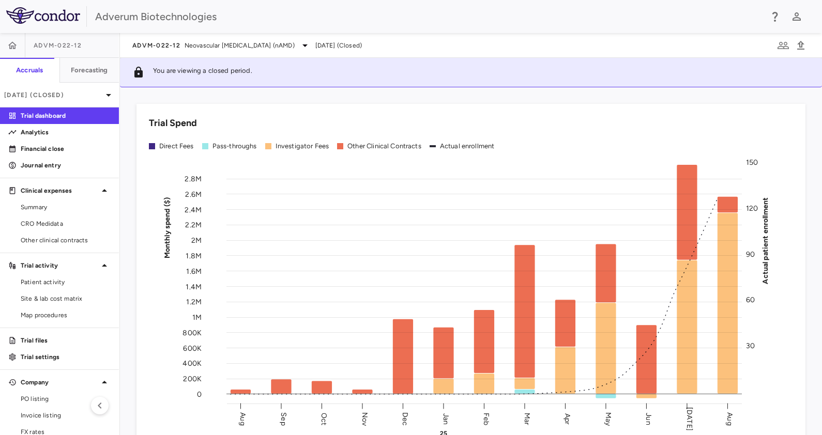 The width and height of the screenshot is (822, 435). I want to click on tspan: 2.8M, so click(193, 179).